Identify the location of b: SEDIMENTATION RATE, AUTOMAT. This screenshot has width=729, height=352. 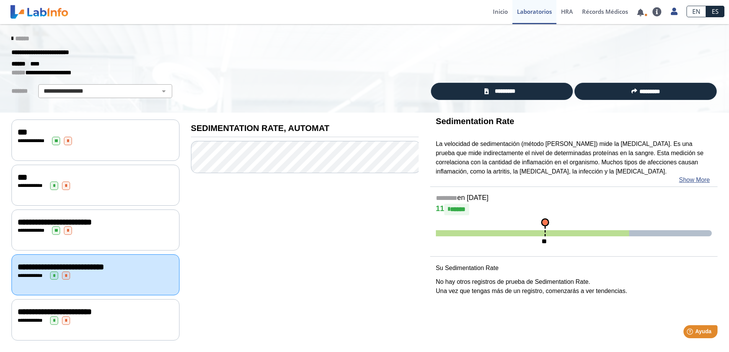
(260, 128).